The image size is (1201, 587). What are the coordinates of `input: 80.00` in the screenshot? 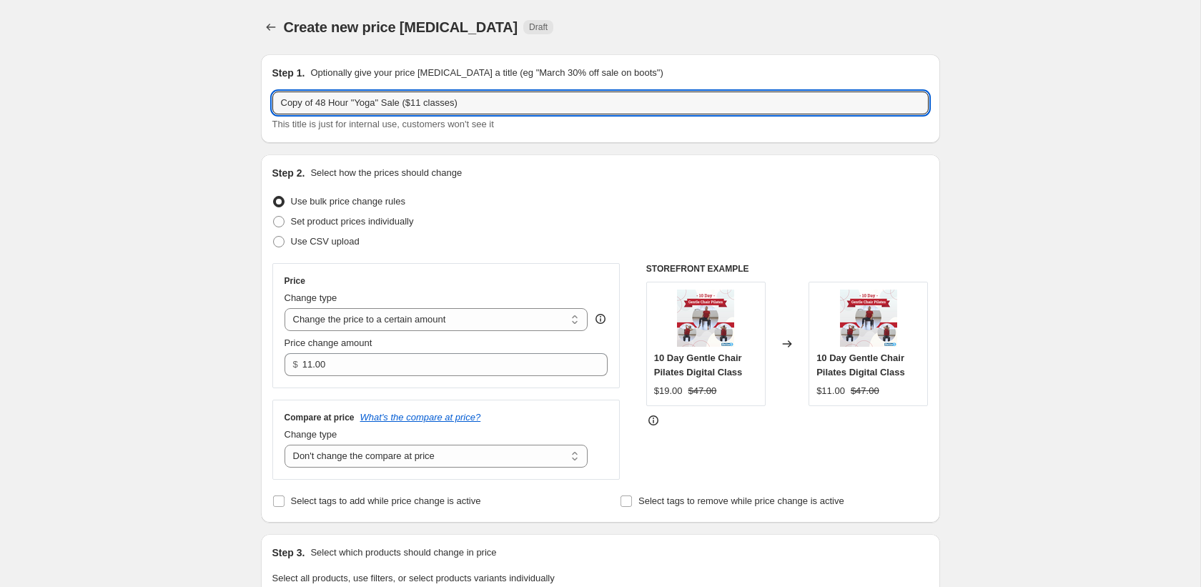 It's located at (444, 365).